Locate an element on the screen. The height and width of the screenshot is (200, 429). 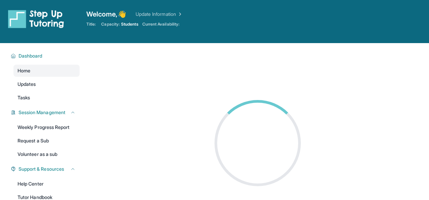
span: Home is located at coordinates (24, 71).